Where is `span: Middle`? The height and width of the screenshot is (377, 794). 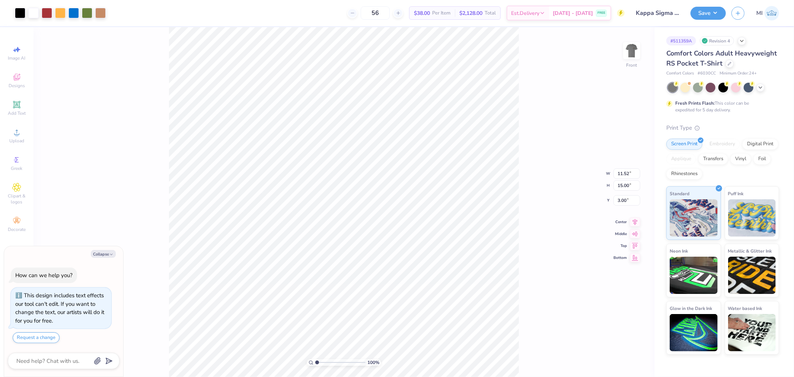
span: Middle is located at coordinates (620, 234).